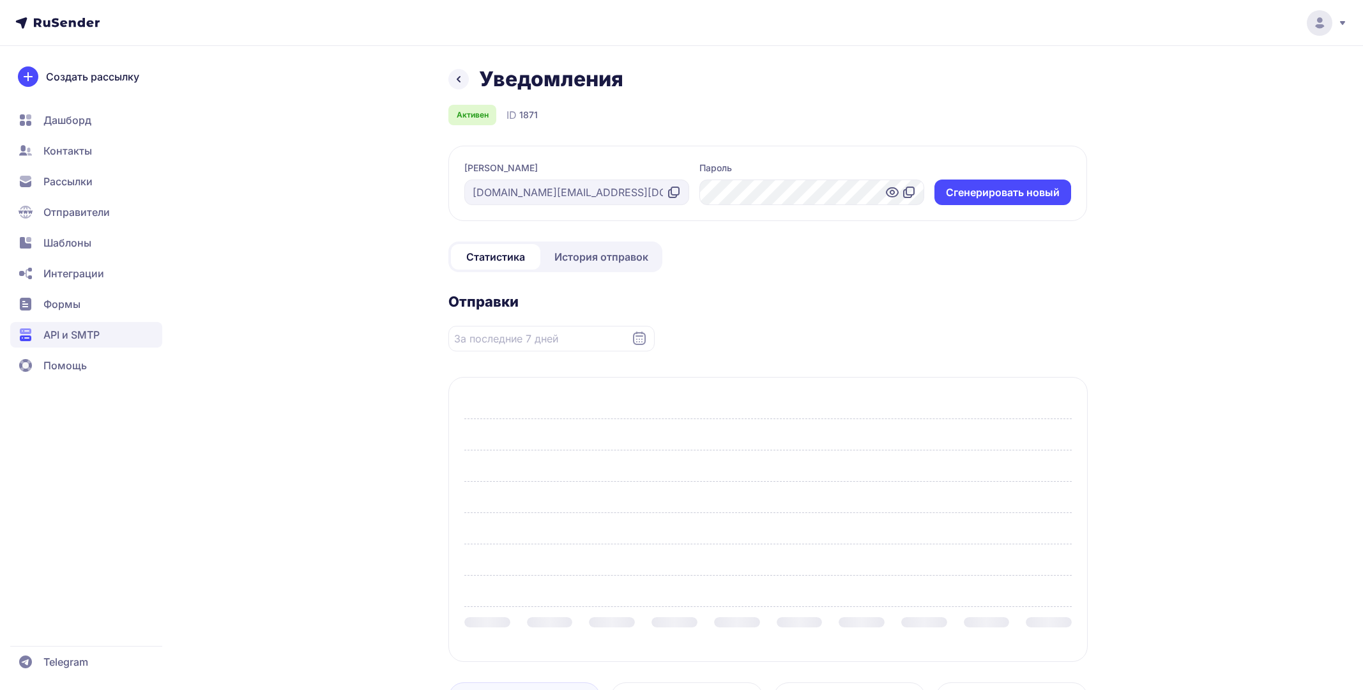  I want to click on a: Статистика, so click(496, 257).